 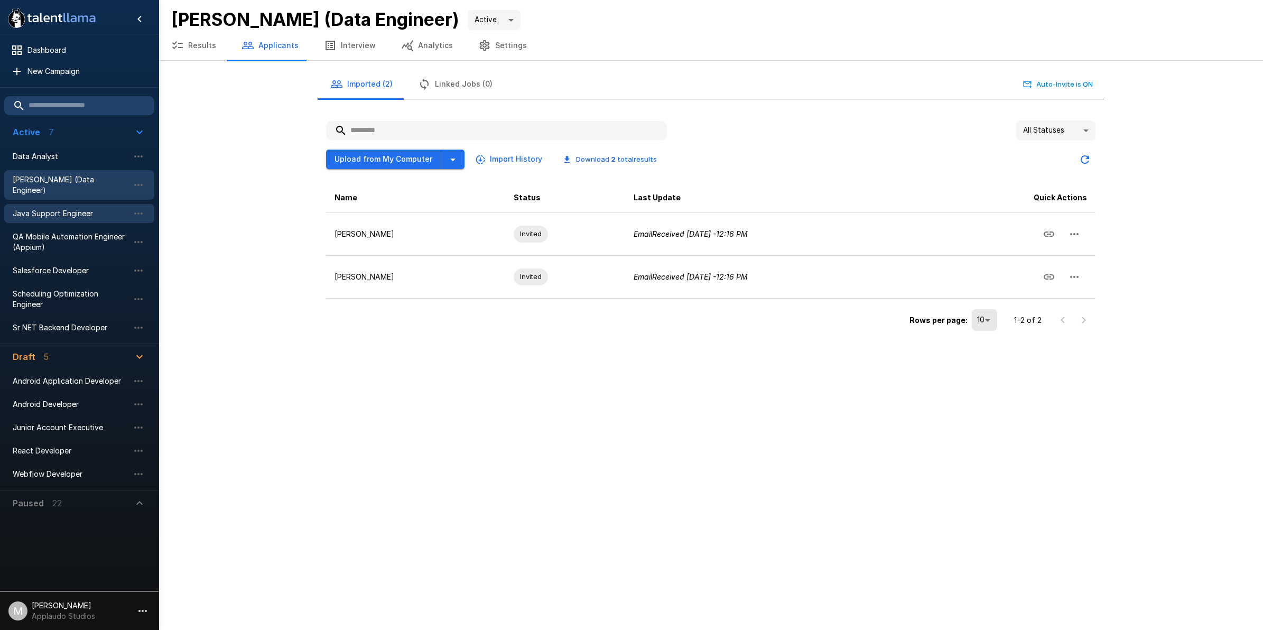 What do you see at coordinates (1028, 320) in the screenshot?
I see `p: 1–2 of 2` at bounding box center [1028, 320].